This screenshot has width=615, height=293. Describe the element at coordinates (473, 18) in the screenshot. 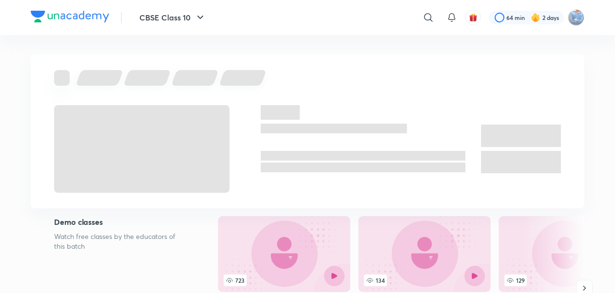

I see `img: avatar` at that location.